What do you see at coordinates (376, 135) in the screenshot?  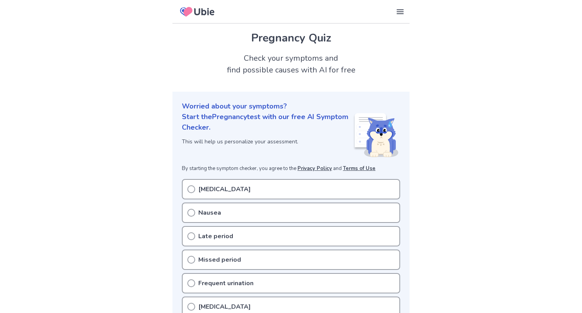 I see `img: Shiba` at bounding box center [376, 135].